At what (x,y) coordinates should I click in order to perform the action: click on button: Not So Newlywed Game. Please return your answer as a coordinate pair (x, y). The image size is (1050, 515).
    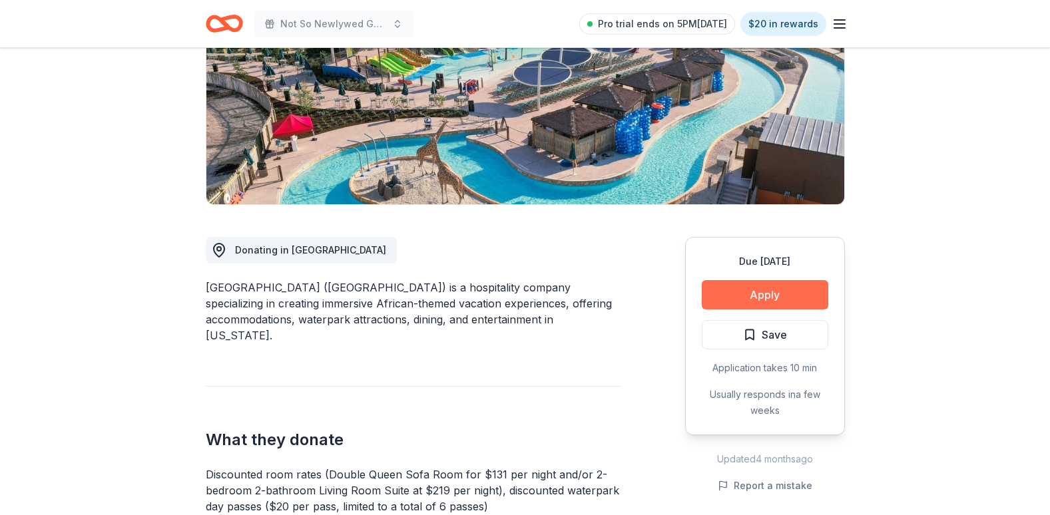
    Looking at the image, I should click on (334, 24).